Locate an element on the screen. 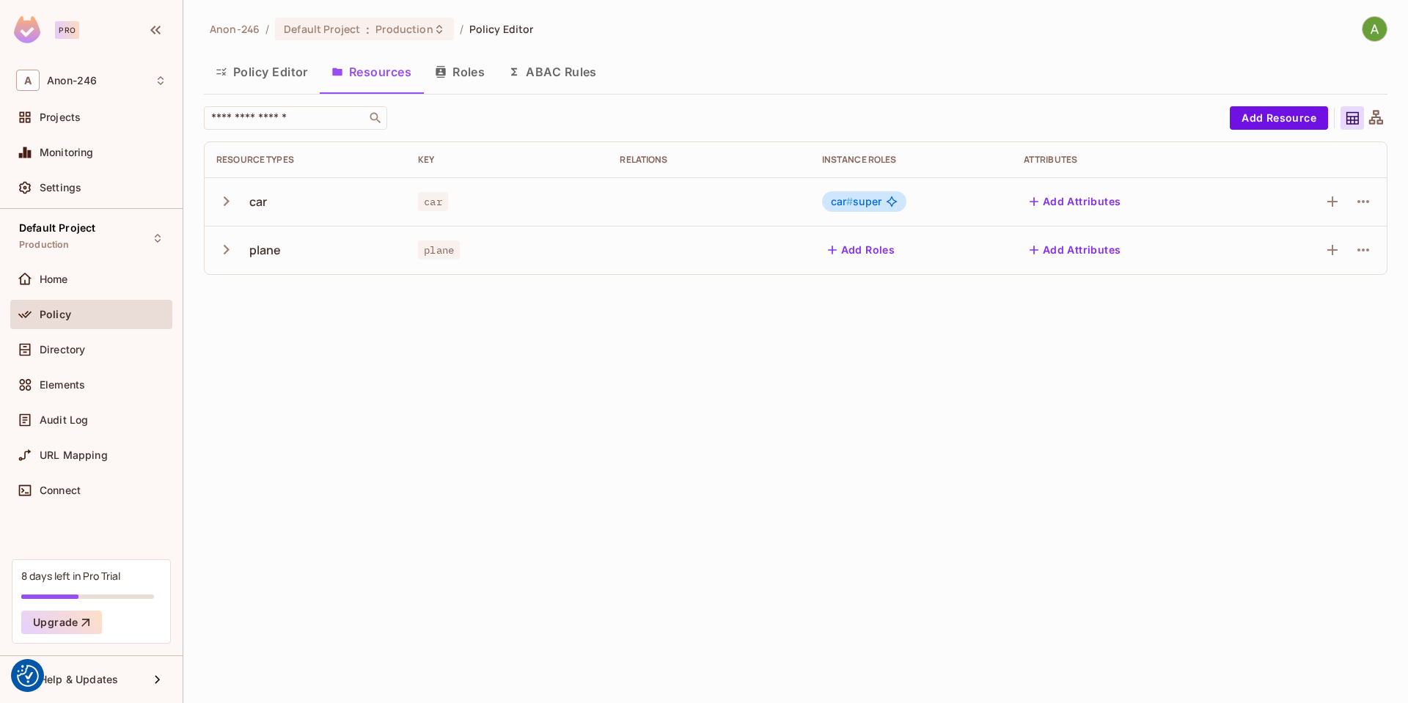 The image size is (1408, 703). span: Settings is located at coordinates (60, 188).